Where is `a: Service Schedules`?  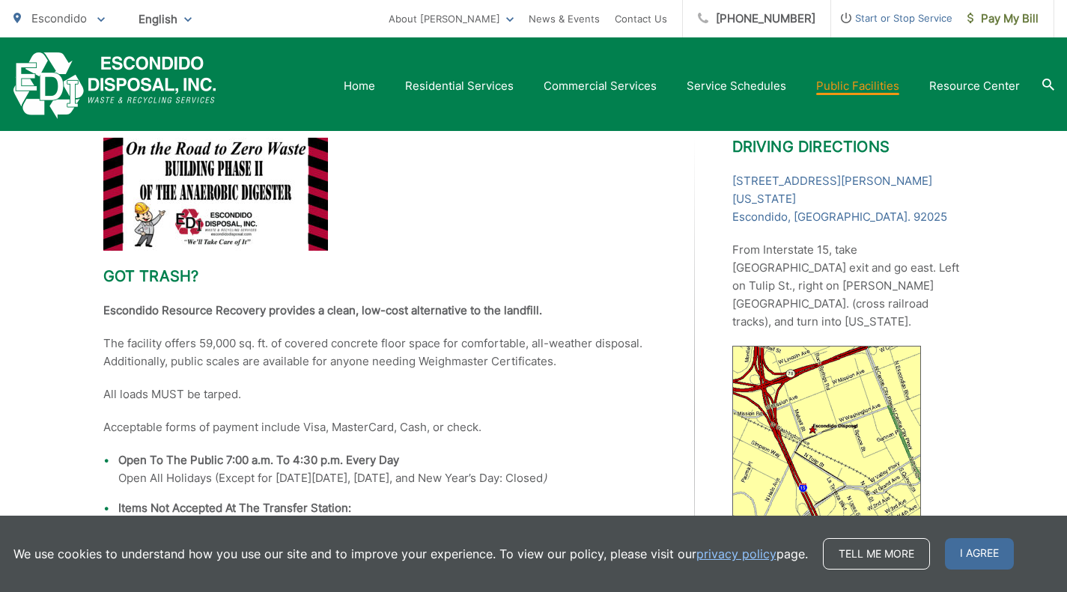 a: Service Schedules is located at coordinates (736, 86).